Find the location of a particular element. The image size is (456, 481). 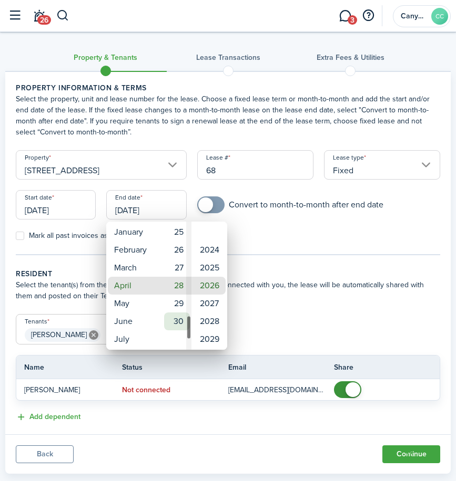

mbsc-wheel: Year is located at coordinates (209, 286).